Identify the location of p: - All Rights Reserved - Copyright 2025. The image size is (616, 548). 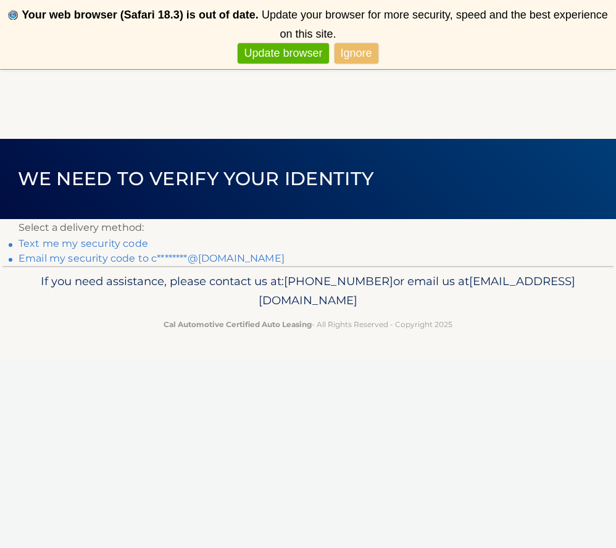
(308, 324).